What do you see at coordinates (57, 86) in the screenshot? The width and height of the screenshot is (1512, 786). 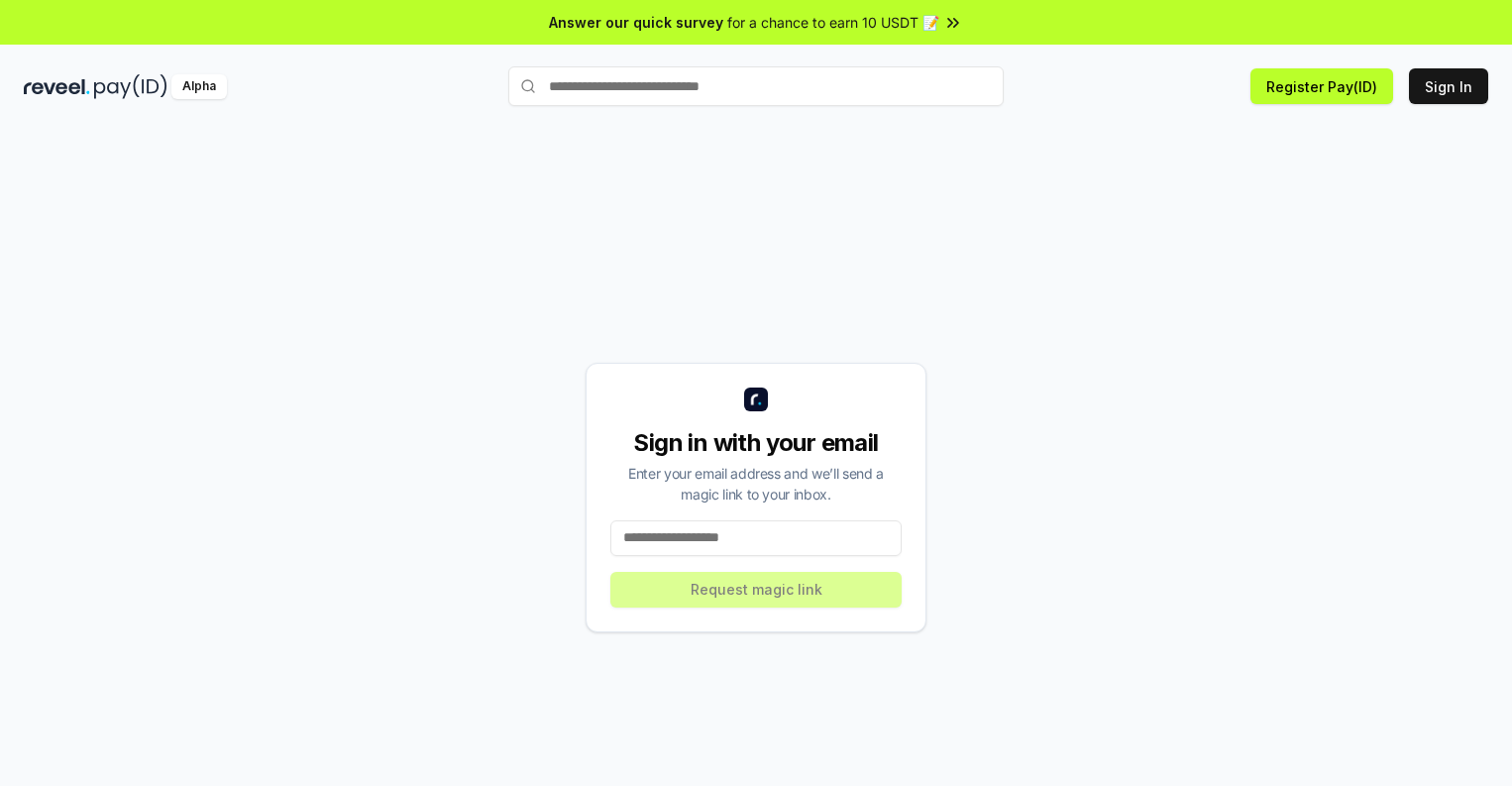 I see `img: reveel_dark` at bounding box center [57, 86].